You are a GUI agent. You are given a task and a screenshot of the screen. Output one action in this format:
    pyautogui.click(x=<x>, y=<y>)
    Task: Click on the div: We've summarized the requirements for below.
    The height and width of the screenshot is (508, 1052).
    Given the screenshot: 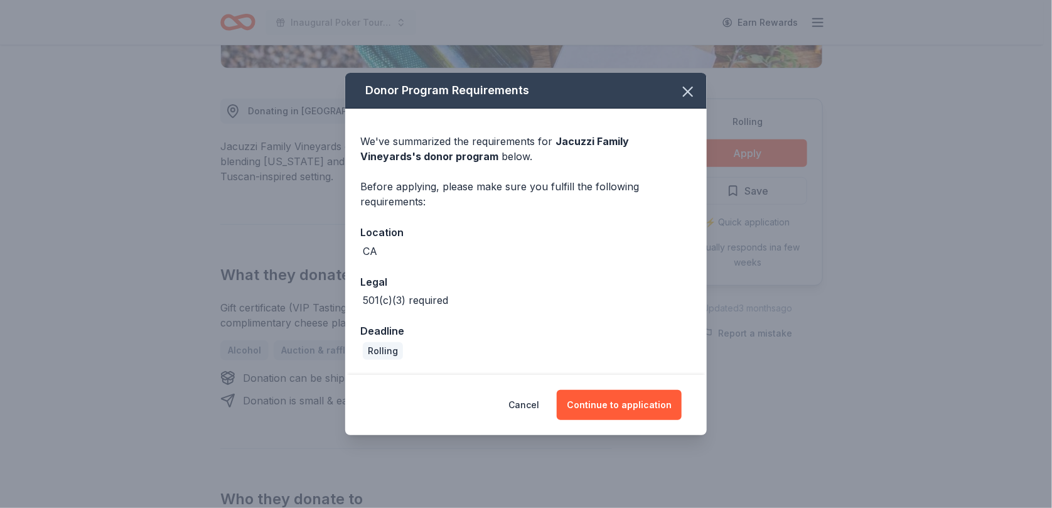 What is the action you would take?
    pyautogui.click(x=526, y=149)
    